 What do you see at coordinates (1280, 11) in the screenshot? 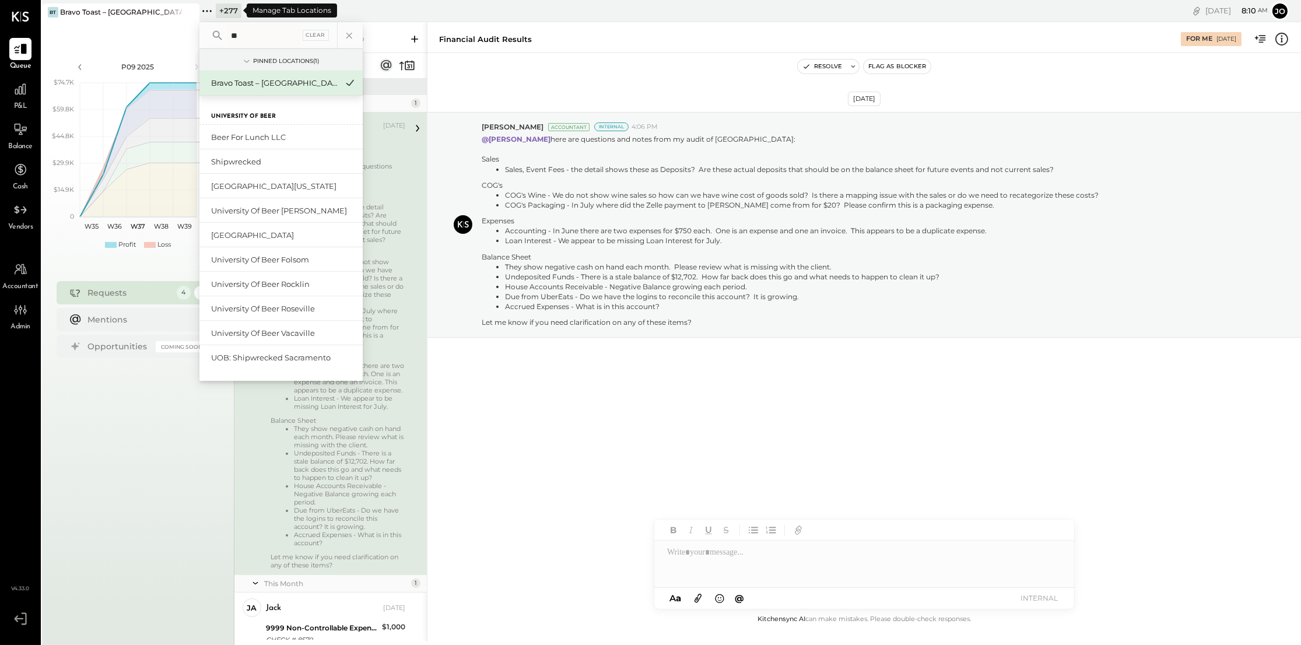
I see `button: Jo` at bounding box center [1280, 11].